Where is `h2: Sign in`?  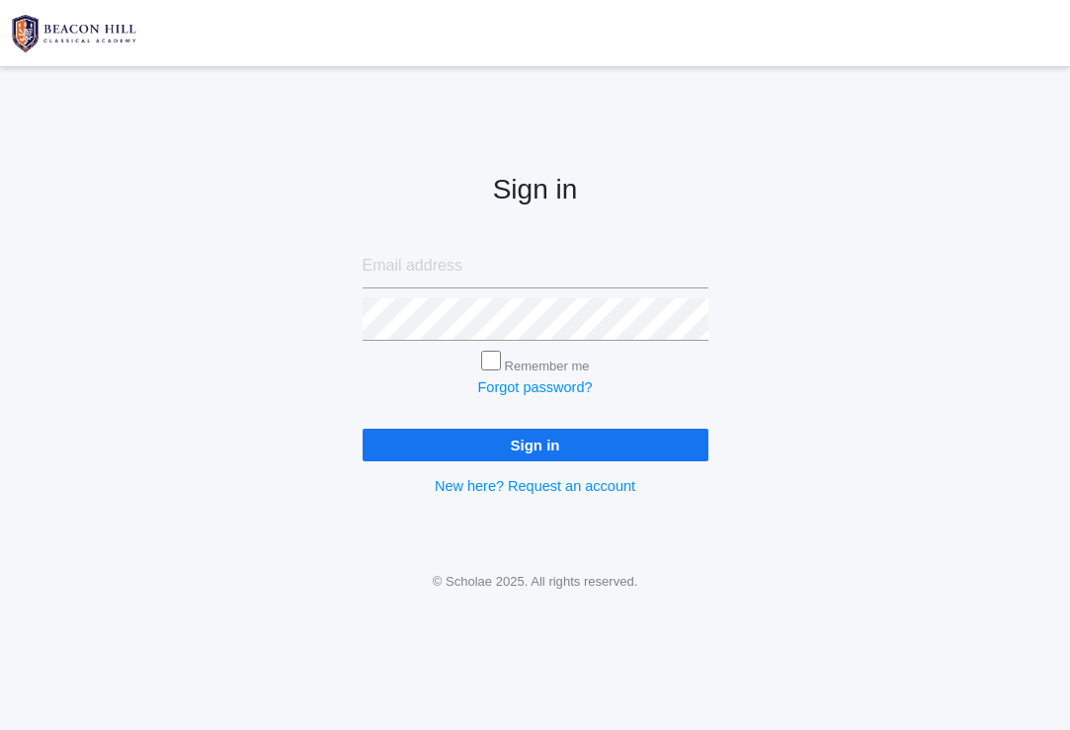
h2: Sign in is located at coordinates (536, 190).